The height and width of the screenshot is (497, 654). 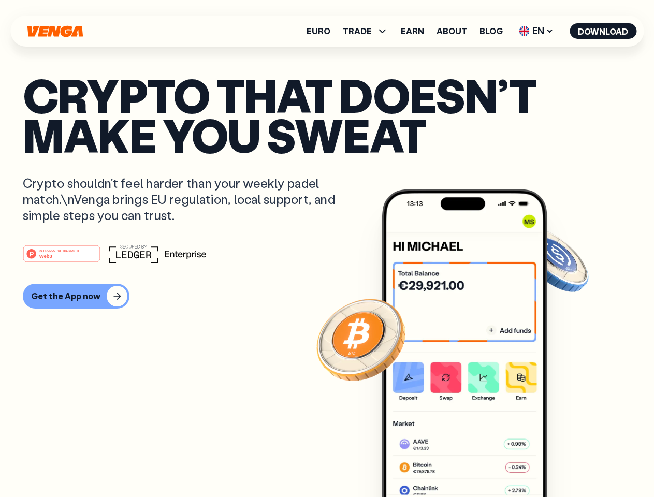 What do you see at coordinates (55, 31) in the screenshot?
I see `a: Home` at bounding box center [55, 31].